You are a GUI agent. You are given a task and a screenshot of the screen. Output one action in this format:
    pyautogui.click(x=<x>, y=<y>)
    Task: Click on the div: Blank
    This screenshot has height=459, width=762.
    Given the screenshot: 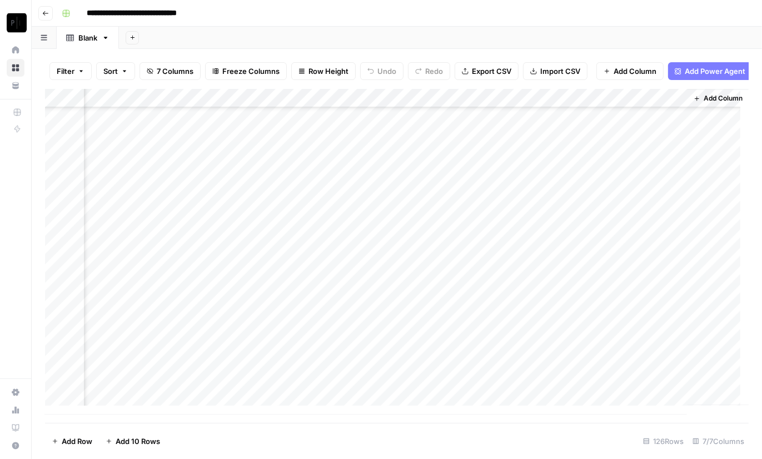 What is the action you would take?
    pyautogui.click(x=88, y=38)
    